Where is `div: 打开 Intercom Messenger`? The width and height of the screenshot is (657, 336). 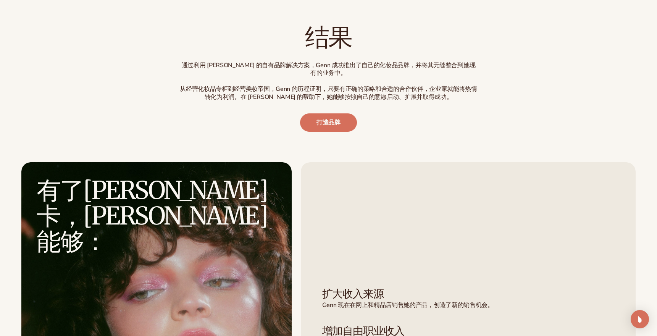 div: 打开 Intercom Messenger is located at coordinates (640, 319).